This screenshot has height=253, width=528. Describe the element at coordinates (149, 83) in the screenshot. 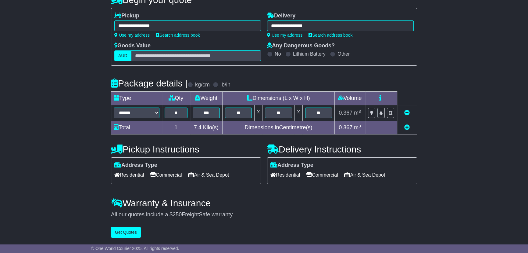

I see `h4: Package details |` at that location.